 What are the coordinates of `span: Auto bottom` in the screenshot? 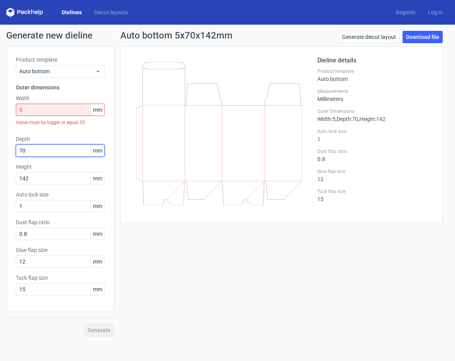 It's located at (57, 71).